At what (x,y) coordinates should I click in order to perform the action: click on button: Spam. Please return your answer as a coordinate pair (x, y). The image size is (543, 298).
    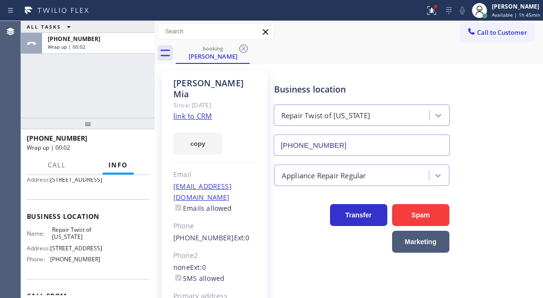
    Looking at the image, I should click on (420, 215).